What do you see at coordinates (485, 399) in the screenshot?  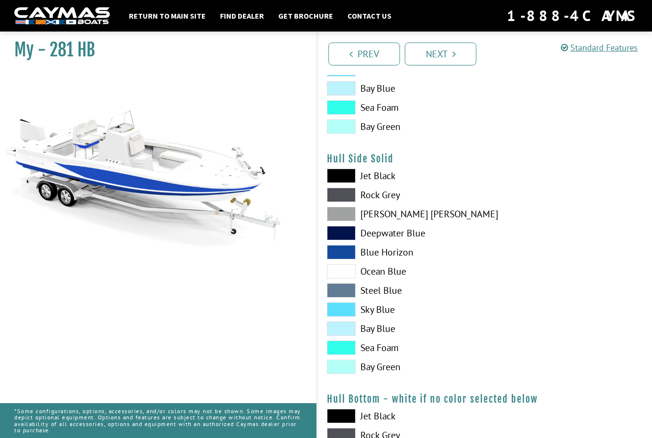 I see `h4: Hull Bottom - white if no color selected below` at bounding box center [485, 399].